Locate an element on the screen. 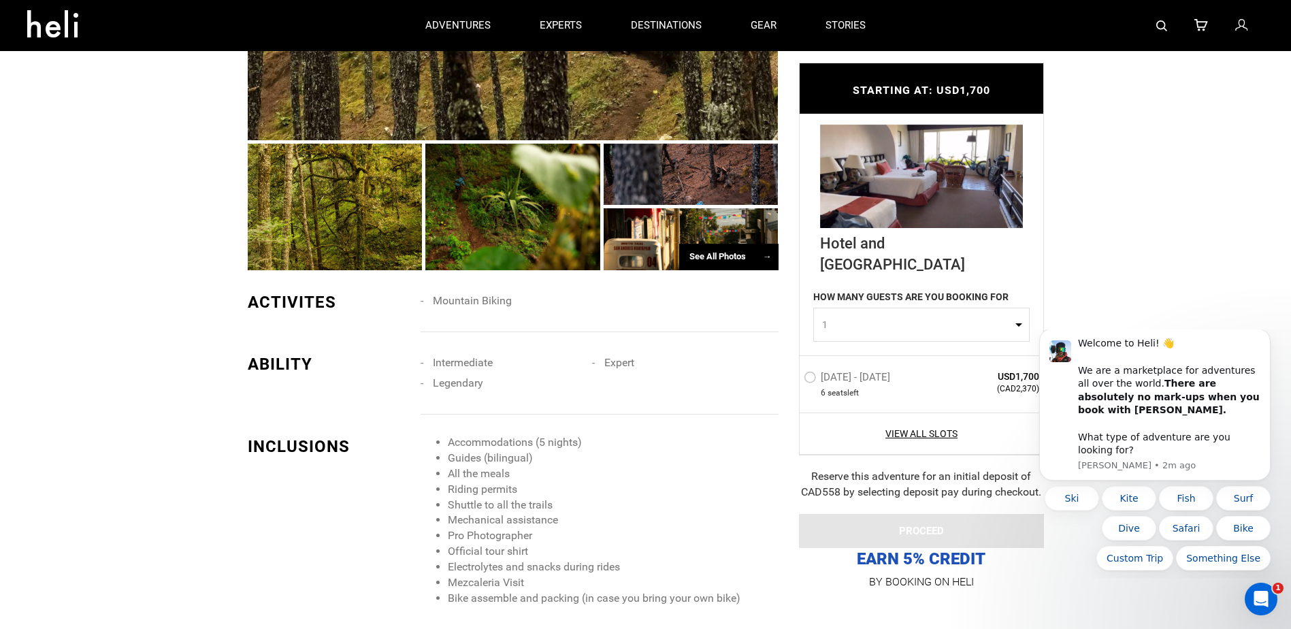  div: Quick reply options is located at coordinates (136, 199).